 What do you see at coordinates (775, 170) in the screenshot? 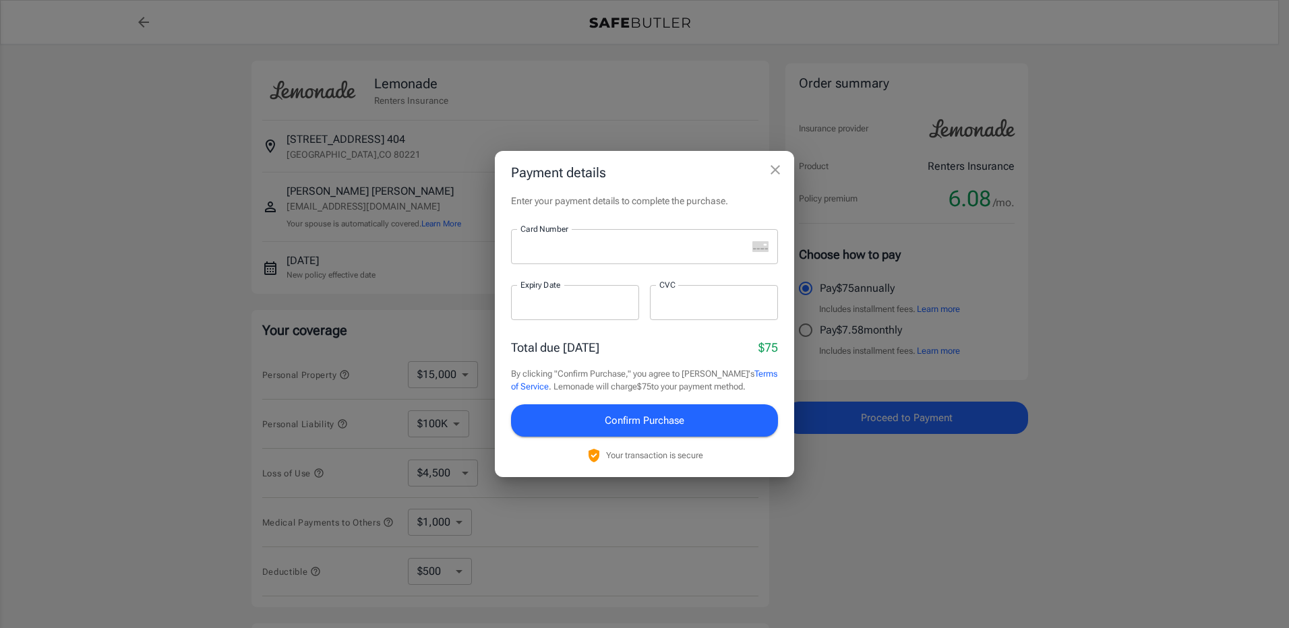
I see `button: close` at bounding box center [775, 170].